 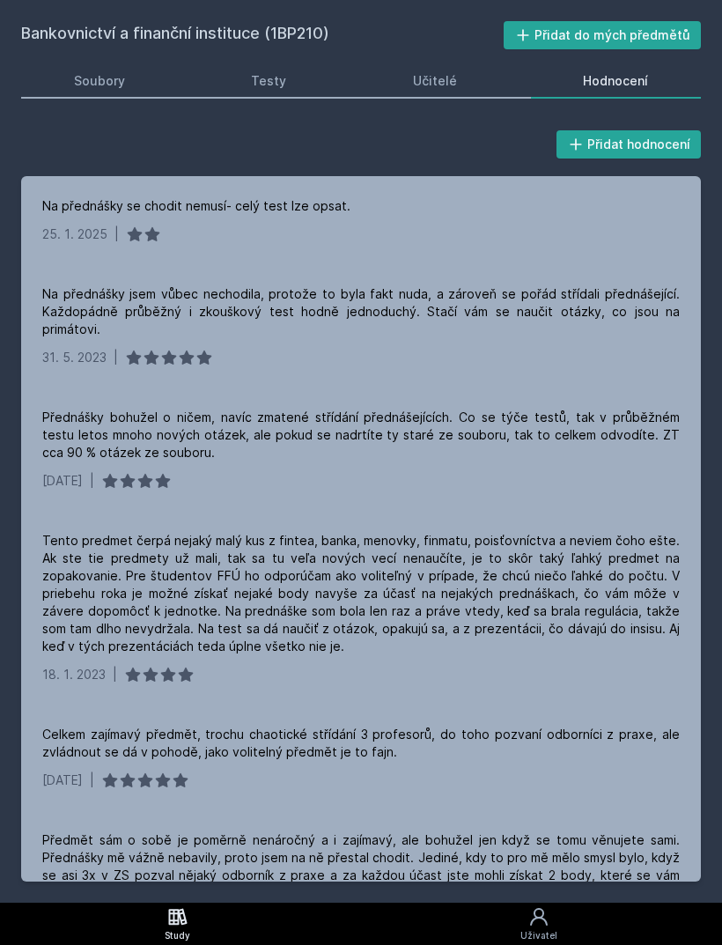 I want to click on div: 31. 5. 2023, so click(x=74, y=357).